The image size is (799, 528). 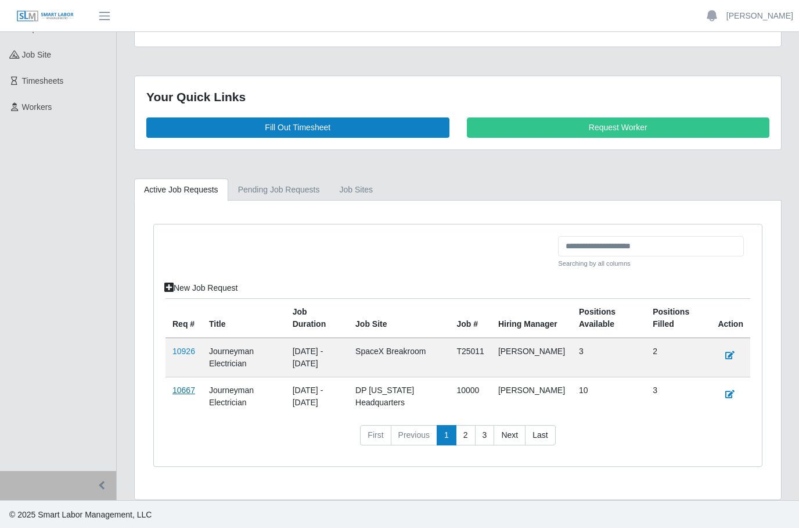 I want to click on small: Searching by all columns, so click(x=651, y=263).